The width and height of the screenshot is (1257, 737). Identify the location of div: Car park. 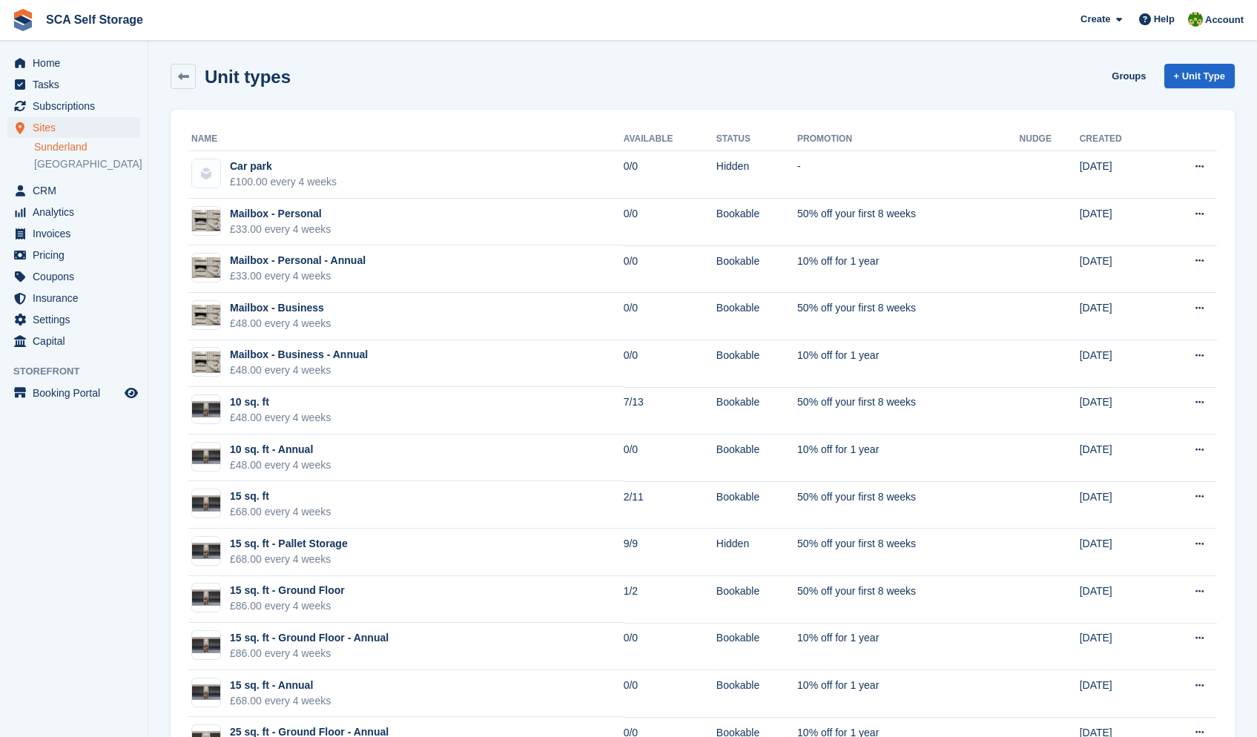
(283, 166).